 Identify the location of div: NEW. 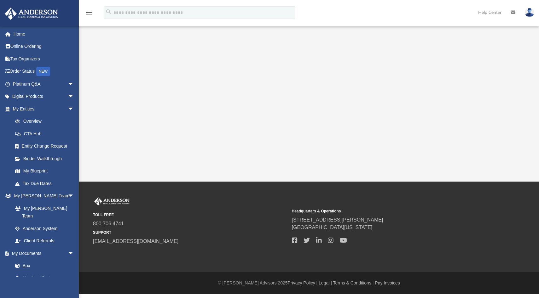
(43, 72).